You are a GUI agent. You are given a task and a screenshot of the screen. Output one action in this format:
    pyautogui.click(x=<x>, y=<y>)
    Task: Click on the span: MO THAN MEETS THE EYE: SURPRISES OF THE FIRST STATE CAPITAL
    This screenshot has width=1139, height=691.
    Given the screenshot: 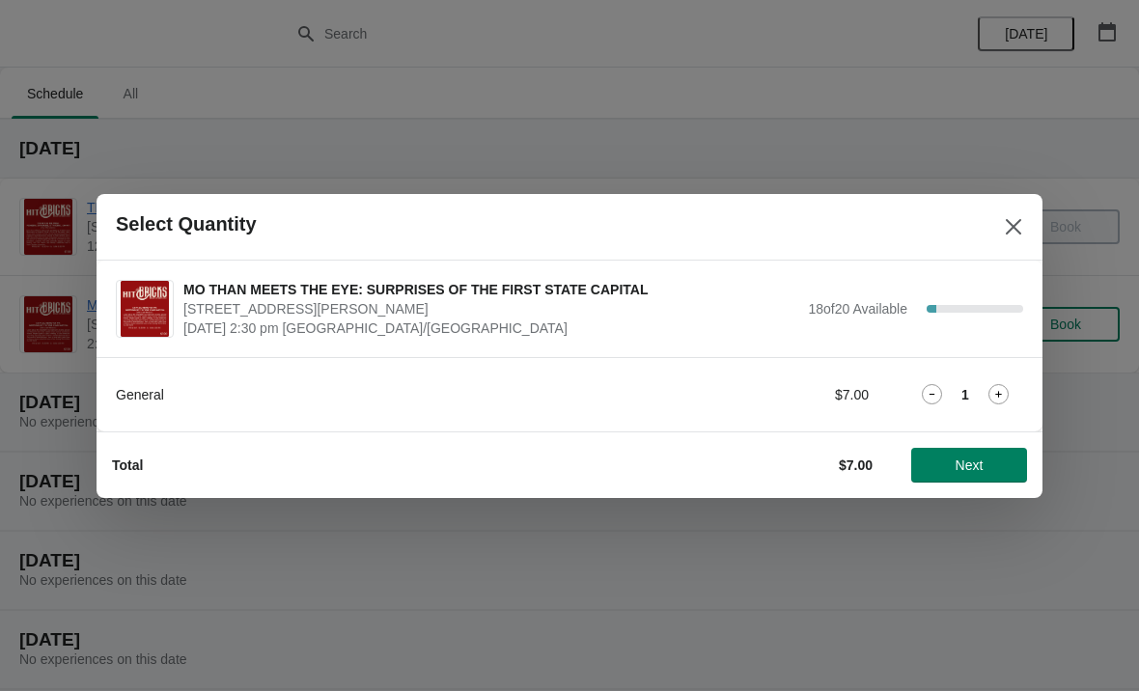 What is the action you would take?
    pyautogui.click(x=490, y=290)
    